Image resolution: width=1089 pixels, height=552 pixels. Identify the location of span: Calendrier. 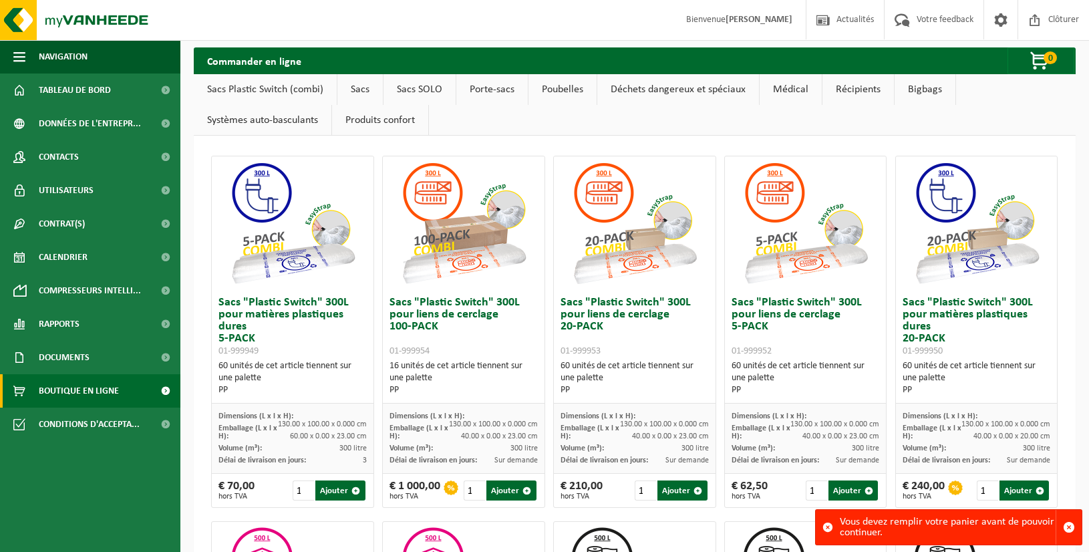
(63, 257).